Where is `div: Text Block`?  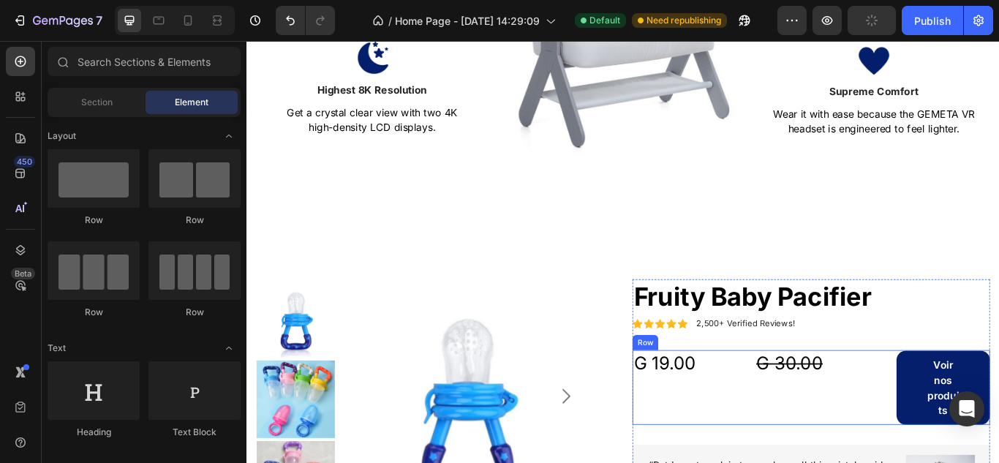
div: Text Block is located at coordinates (195, 432).